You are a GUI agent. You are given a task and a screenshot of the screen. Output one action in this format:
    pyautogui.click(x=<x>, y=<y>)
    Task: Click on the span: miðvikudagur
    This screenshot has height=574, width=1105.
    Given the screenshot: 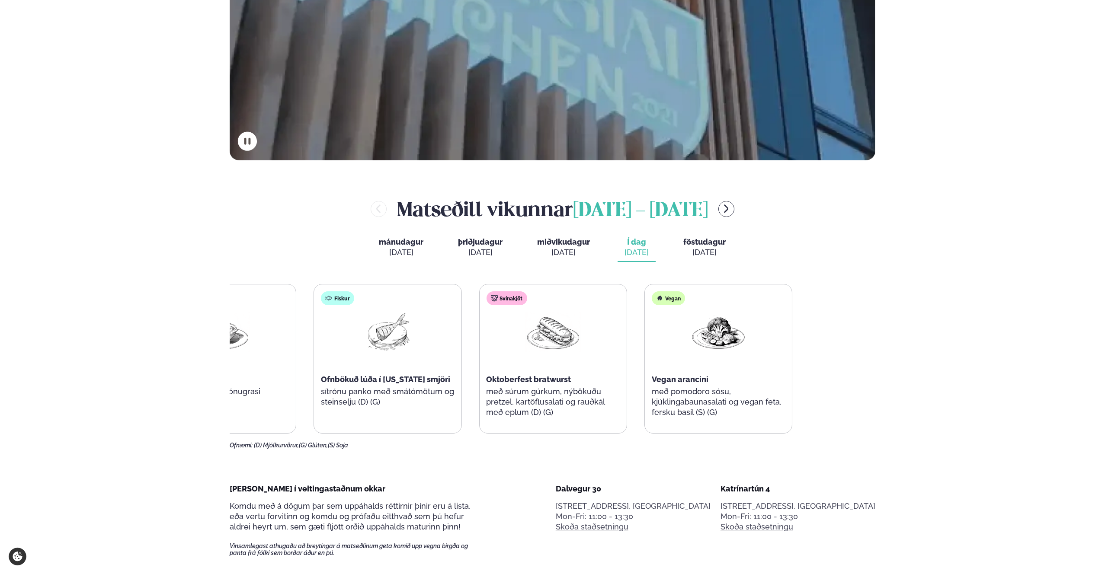 What is the action you would take?
    pyautogui.click(x=564, y=242)
    